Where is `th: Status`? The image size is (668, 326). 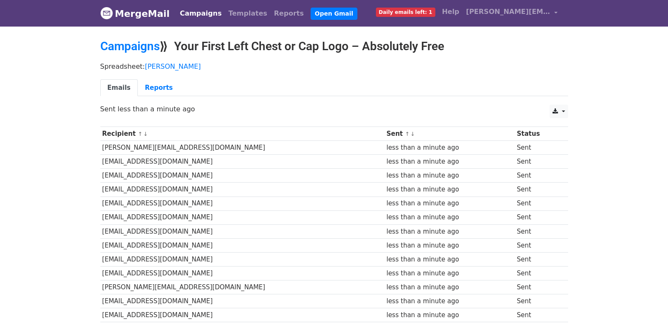 th: Status is located at coordinates (538, 134).